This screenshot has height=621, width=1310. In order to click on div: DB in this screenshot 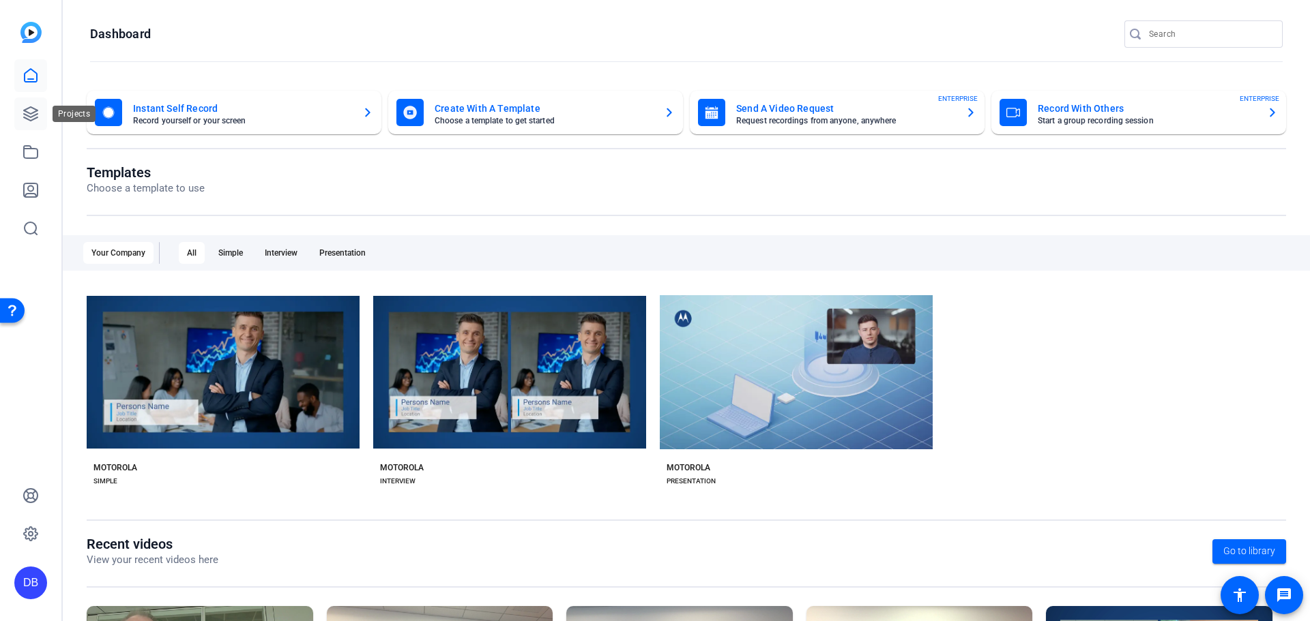, I will do `click(31, 583)`.